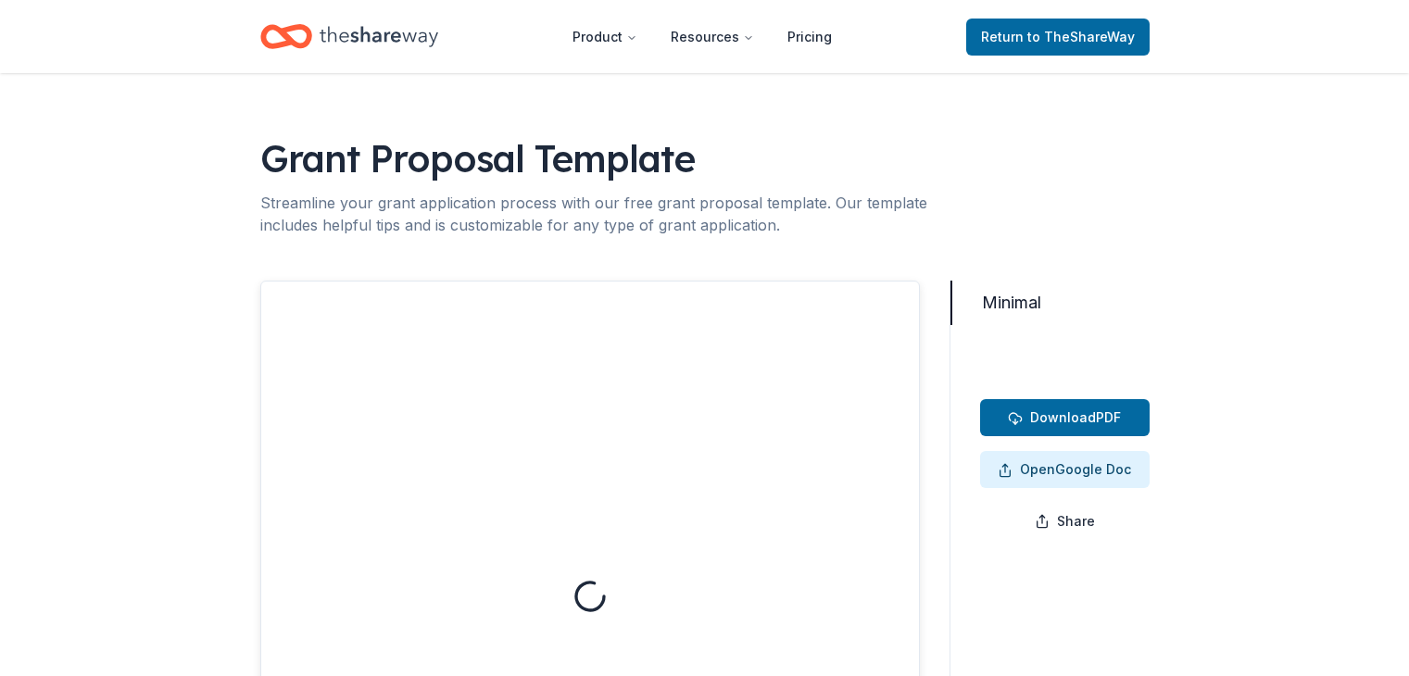 The image size is (1409, 676). What do you see at coordinates (702, 36) in the screenshot?
I see `nav: Main` at bounding box center [702, 36].